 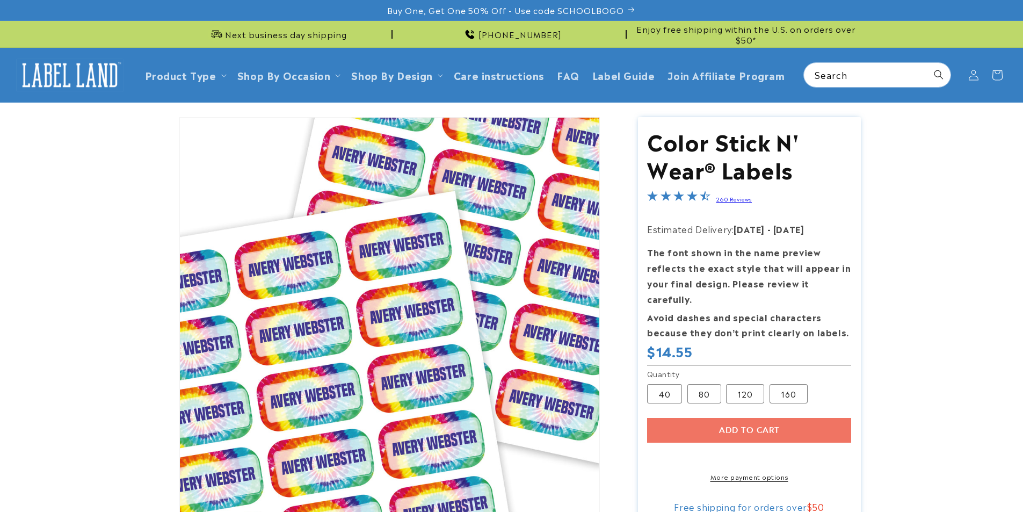 I want to click on a: Label Land, so click(x=70, y=75).